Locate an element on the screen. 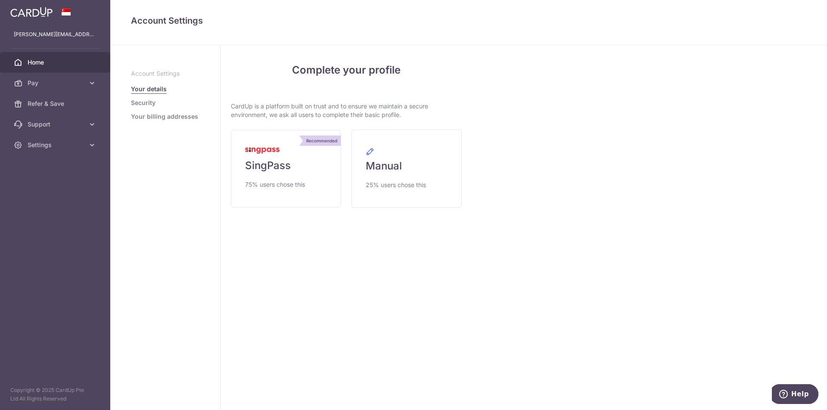 Image resolution: width=827 pixels, height=410 pixels. span: Manual is located at coordinates (384, 166).